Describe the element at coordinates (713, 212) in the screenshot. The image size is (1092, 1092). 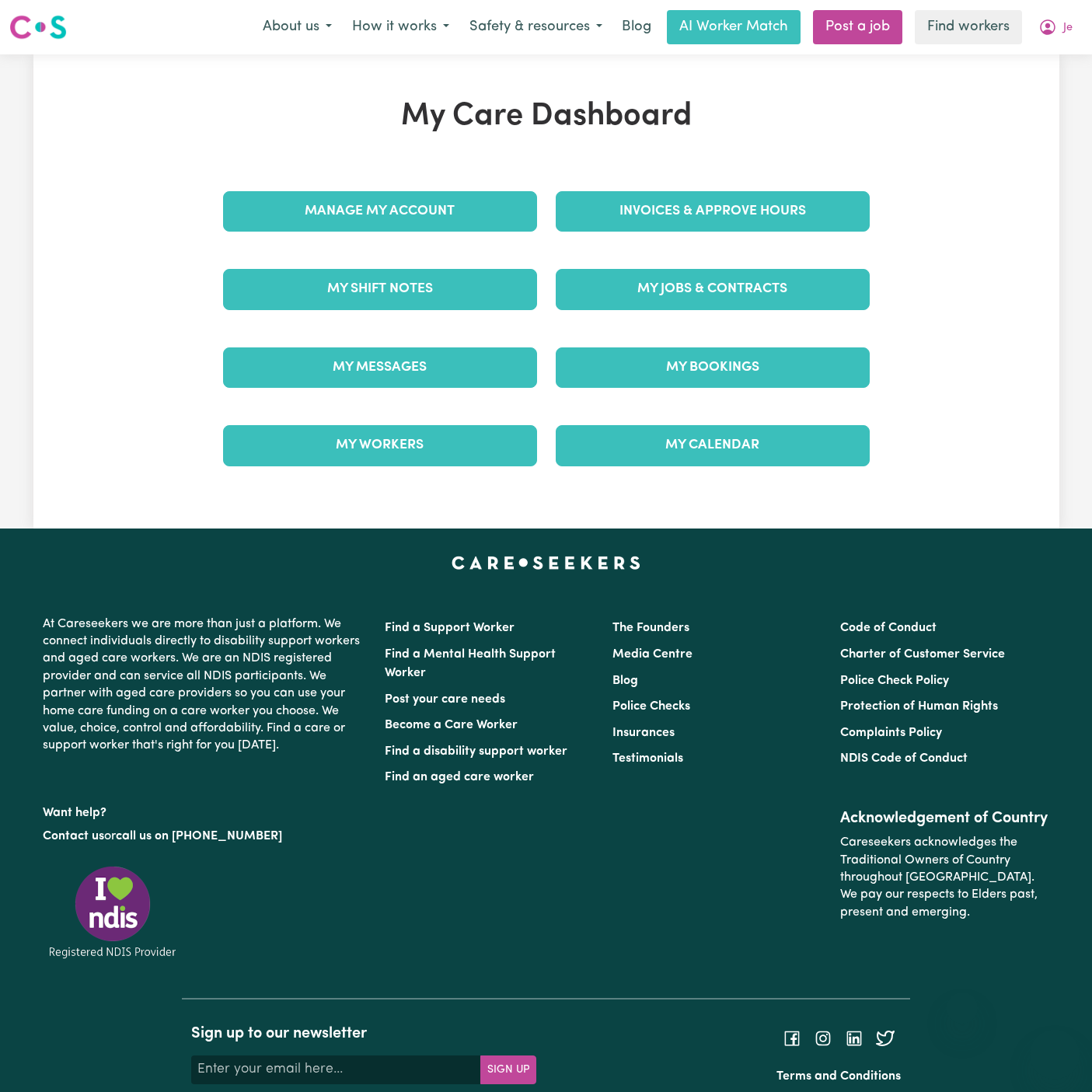
I see `a: Invoices & Approve Hours` at that location.